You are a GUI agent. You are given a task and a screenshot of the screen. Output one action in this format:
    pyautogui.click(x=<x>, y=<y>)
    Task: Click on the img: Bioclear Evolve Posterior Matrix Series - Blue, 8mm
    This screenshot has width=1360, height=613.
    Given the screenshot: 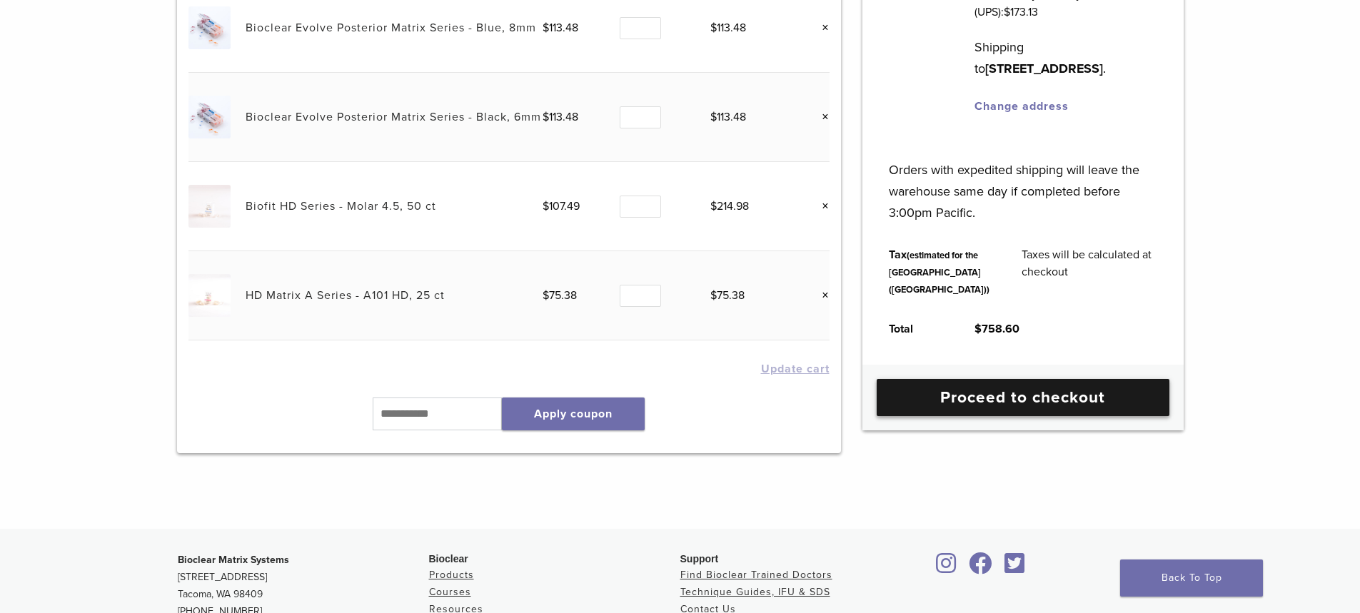 What is the action you would take?
    pyautogui.click(x=209, y=27)
    